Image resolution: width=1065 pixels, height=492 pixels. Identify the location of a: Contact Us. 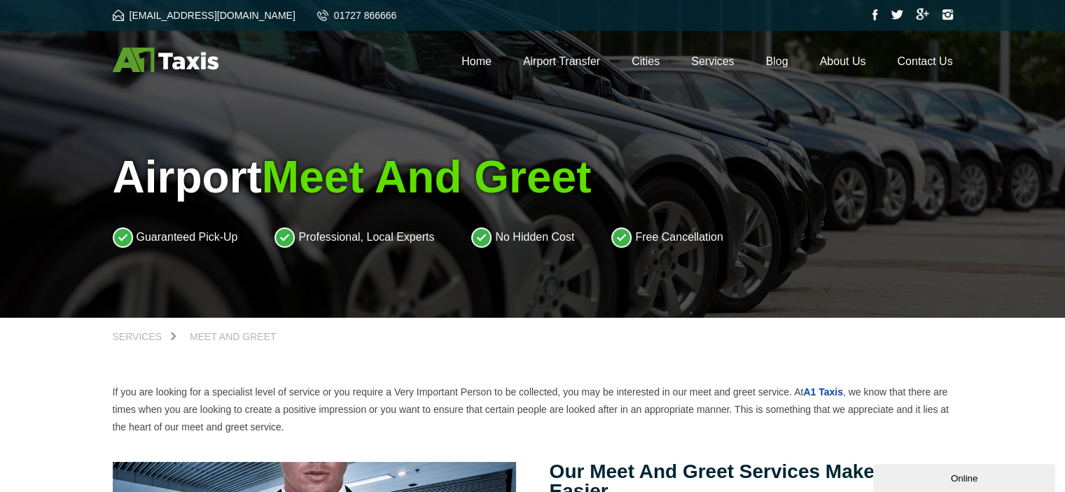
(924, 61).